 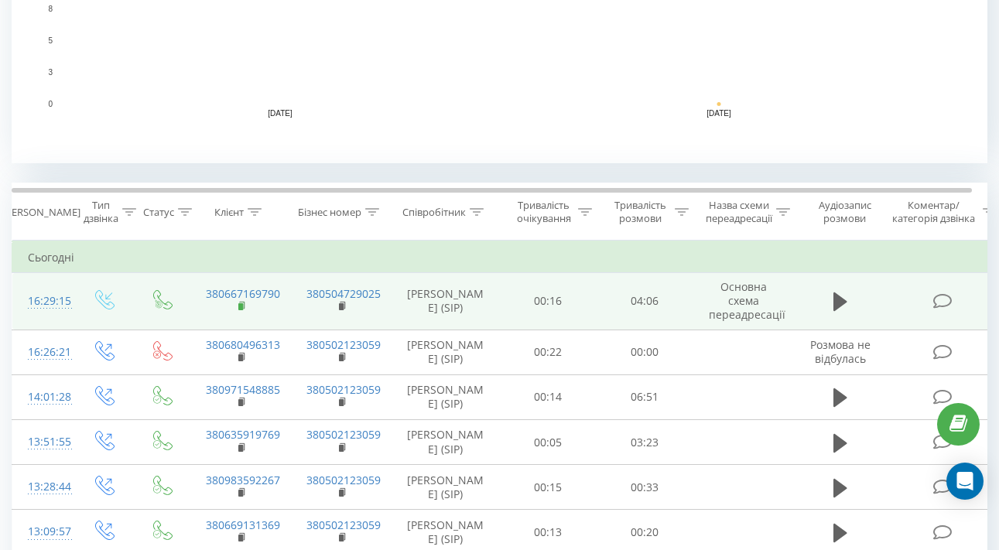 What do you see at coordinates (640, 212) in the screenshot?
I see `div: Тривалість розмови` at bounding box center [640, 212].